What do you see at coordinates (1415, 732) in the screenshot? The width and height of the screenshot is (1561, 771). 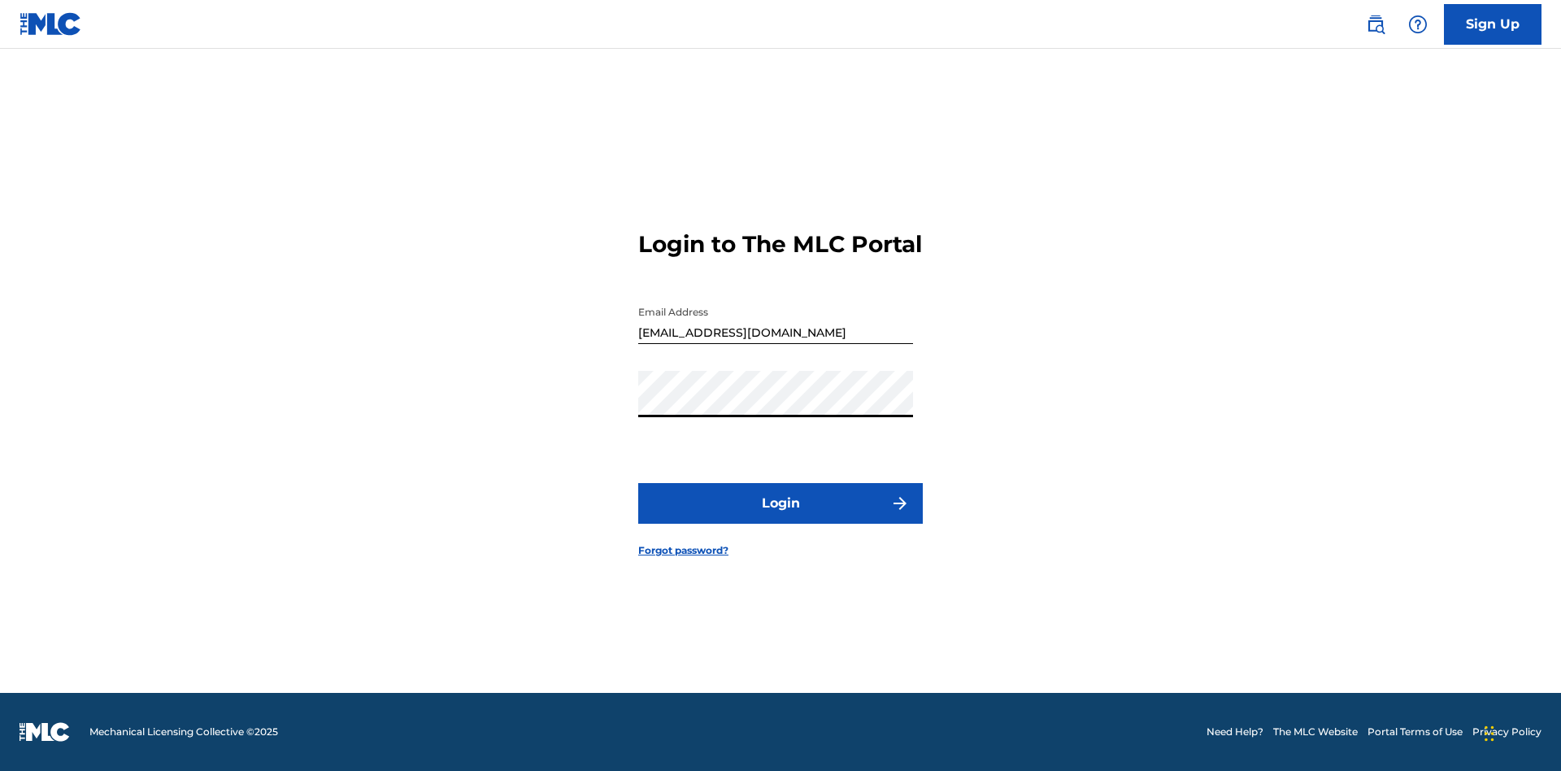 I see `a: Portal Terms of Use` at bounding box center [1415, 732].